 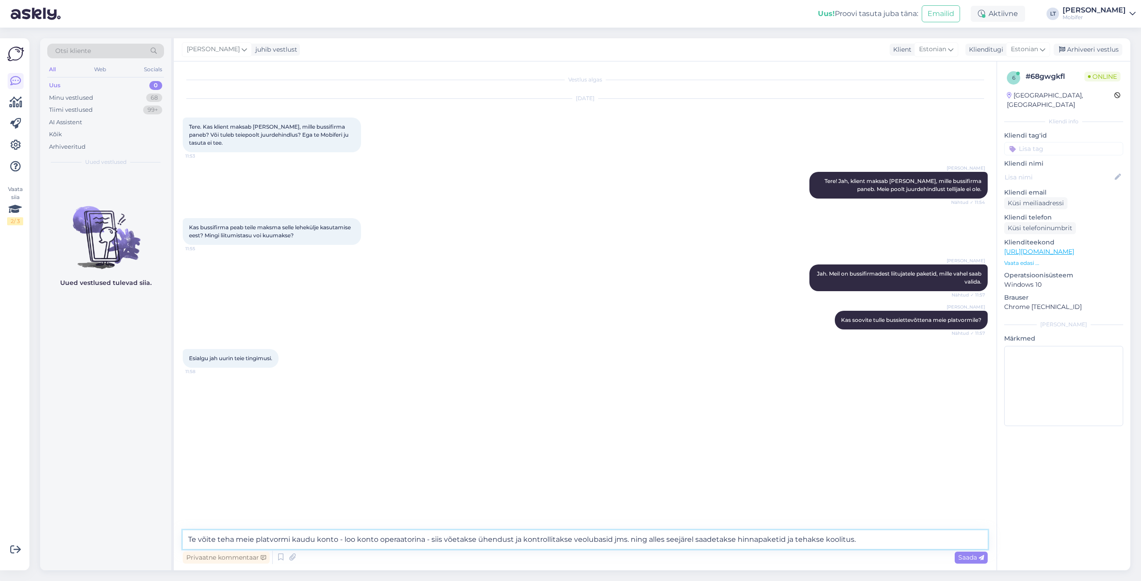 I want to click on div: 68, so click(x=154, y=98).